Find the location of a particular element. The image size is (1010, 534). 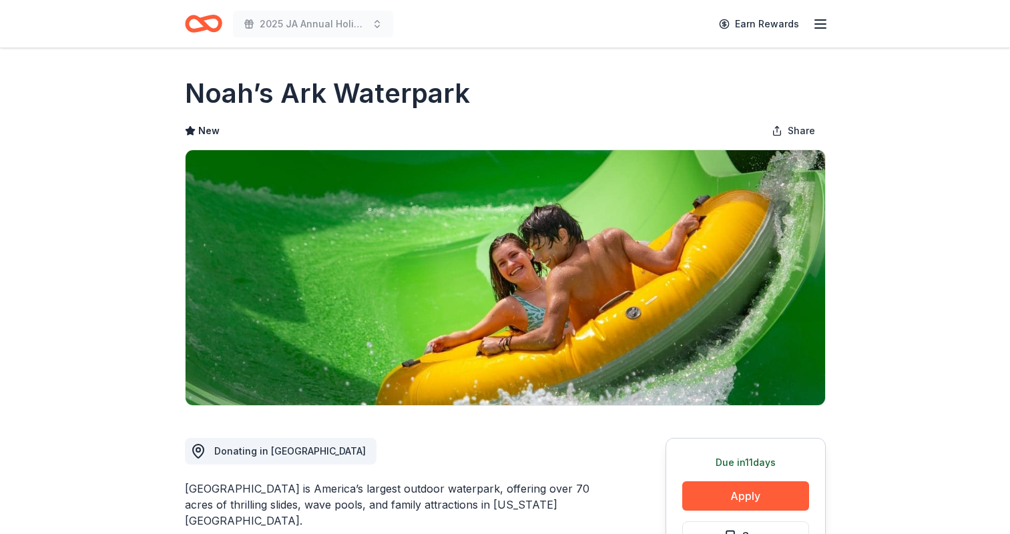

a: Earn Rewards is located at coordinates (759, 24).